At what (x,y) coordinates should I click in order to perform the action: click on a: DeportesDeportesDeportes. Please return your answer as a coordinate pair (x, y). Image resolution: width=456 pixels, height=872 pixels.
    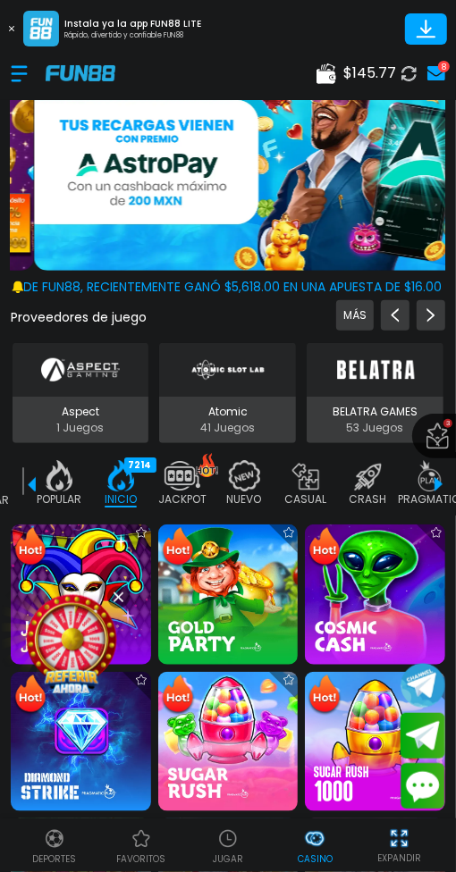
    Looking at the image, I should click on (54, 845).